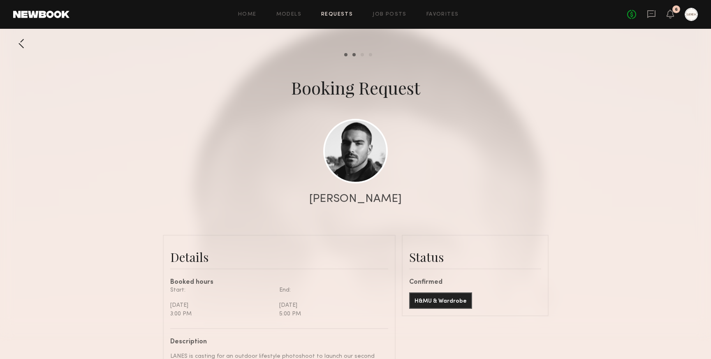  What do you see at coordinates (475, 257) in the screenshot?
I see `div: Status` at bounding box center [475, 257].